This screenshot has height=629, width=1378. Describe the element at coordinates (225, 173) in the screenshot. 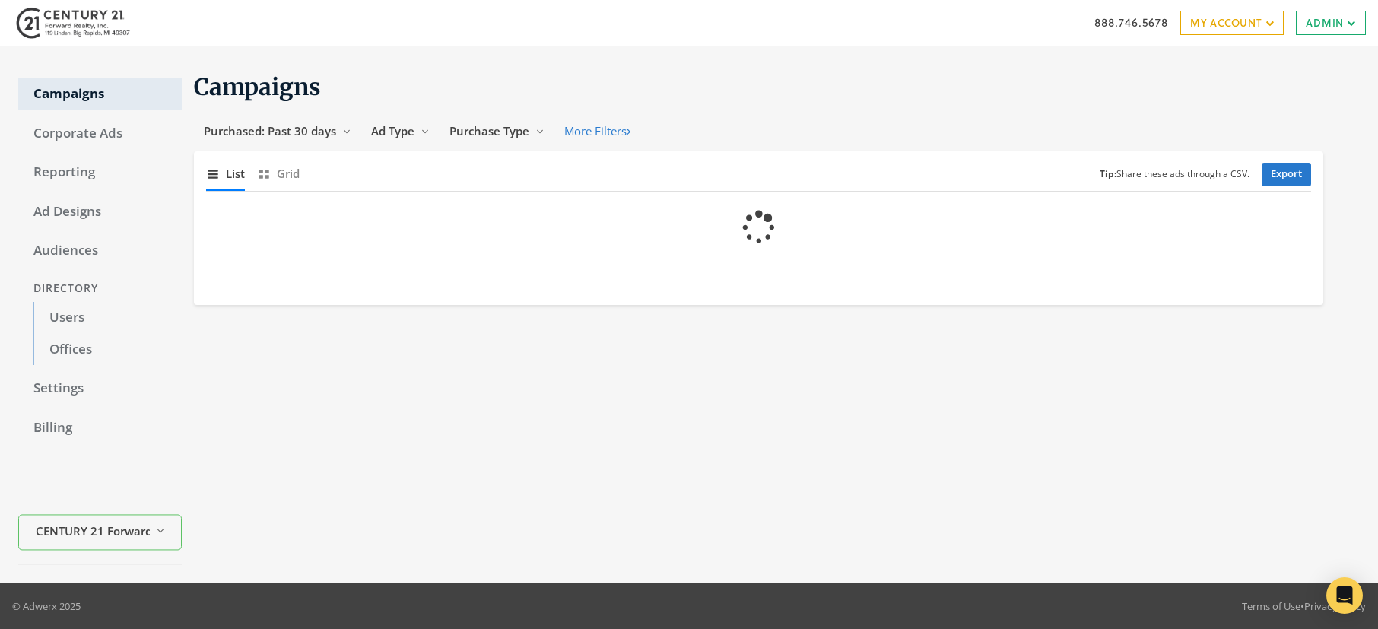

I see `button: List` at that location.